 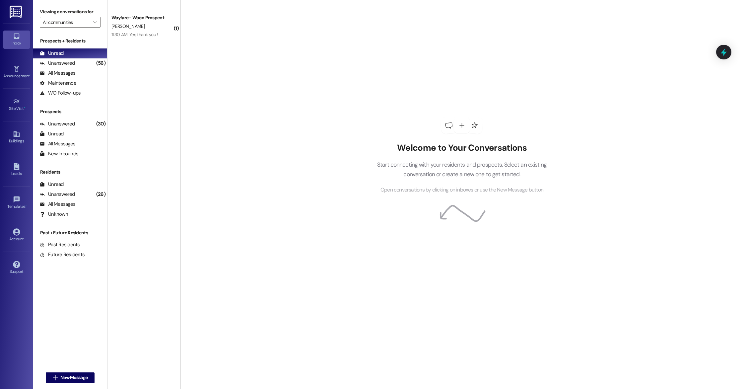 I want to click on span: New Message, so click(x=74, y=377).